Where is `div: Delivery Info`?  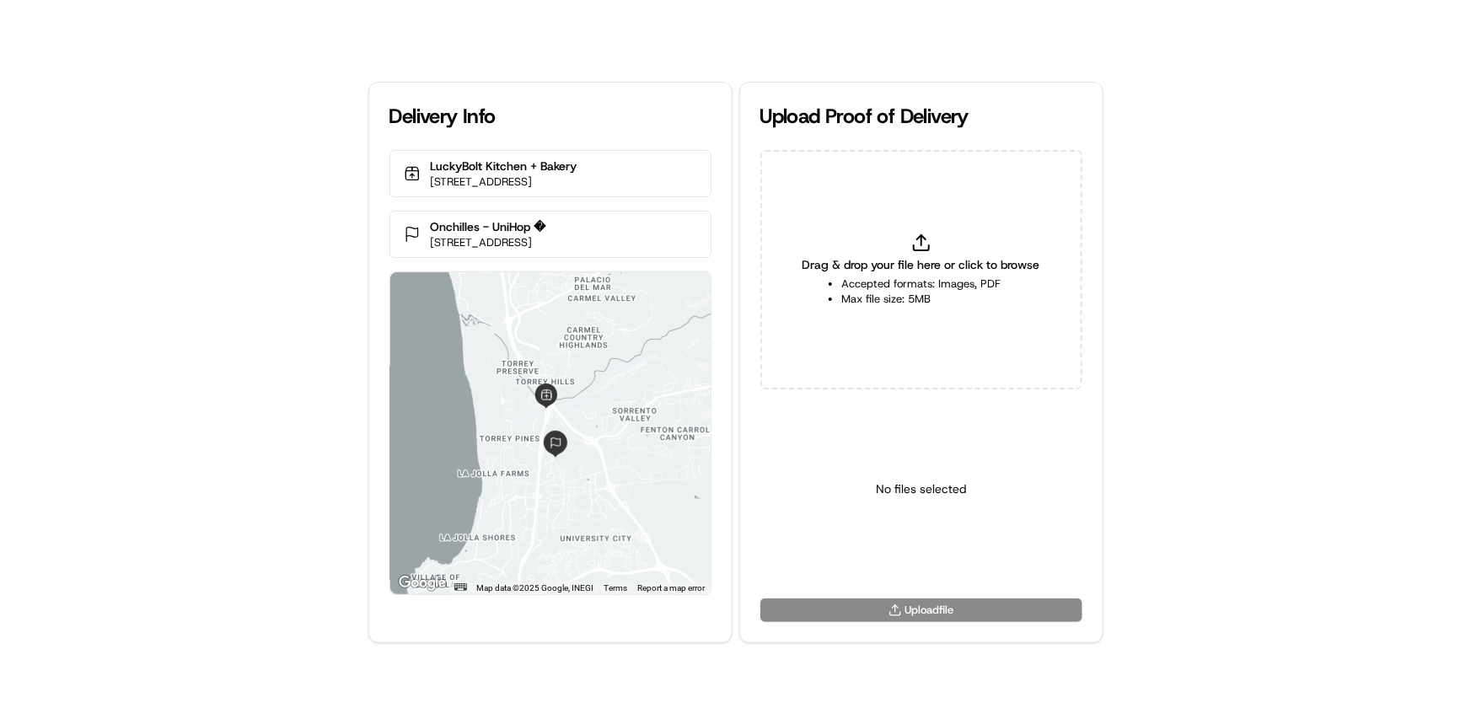
div: Delivery Info is located at coordinates (550, 116).